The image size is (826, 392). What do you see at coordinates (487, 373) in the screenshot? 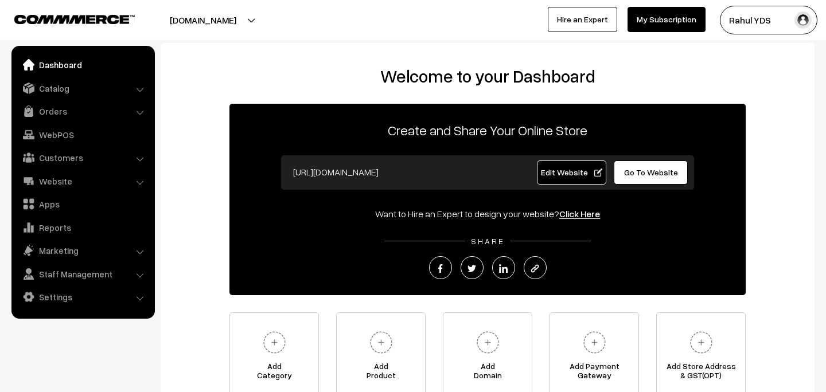
I see `span: Add Domain` at bounding box center [487, 373].